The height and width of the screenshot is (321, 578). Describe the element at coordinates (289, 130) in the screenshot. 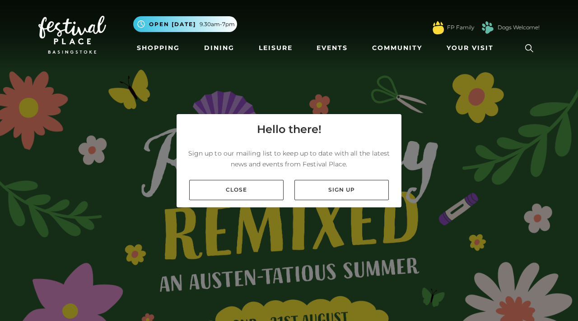

I see `h4: Hello there!` at that location.